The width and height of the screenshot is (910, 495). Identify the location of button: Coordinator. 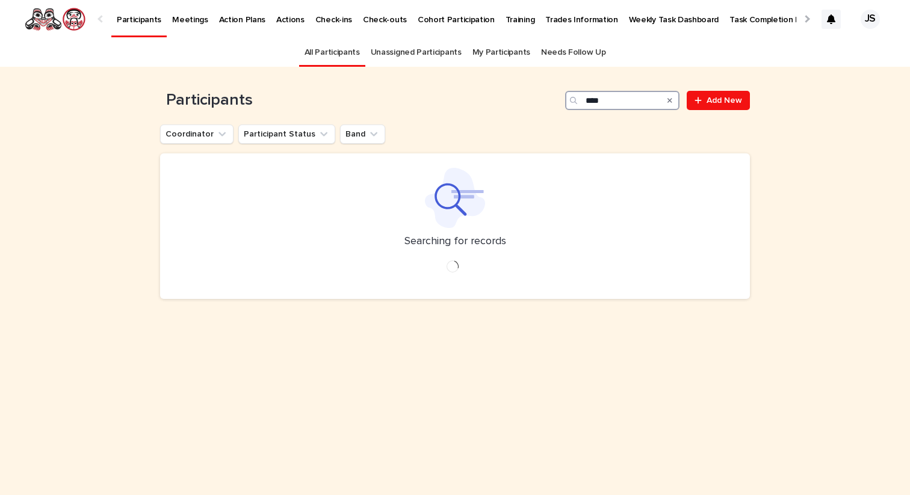
(197, 134).